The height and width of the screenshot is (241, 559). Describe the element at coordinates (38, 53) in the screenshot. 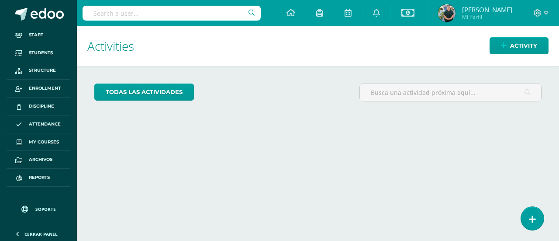

I see `a: Students` at that location.